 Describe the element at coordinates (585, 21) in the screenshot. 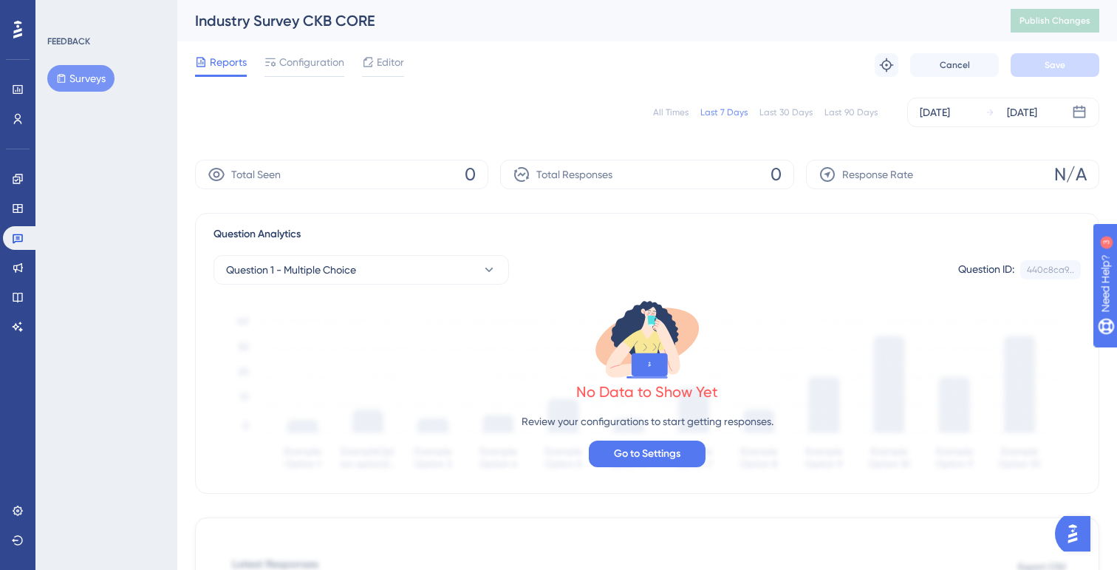

I see `div: Industry Survey CKB CORE` at that location.